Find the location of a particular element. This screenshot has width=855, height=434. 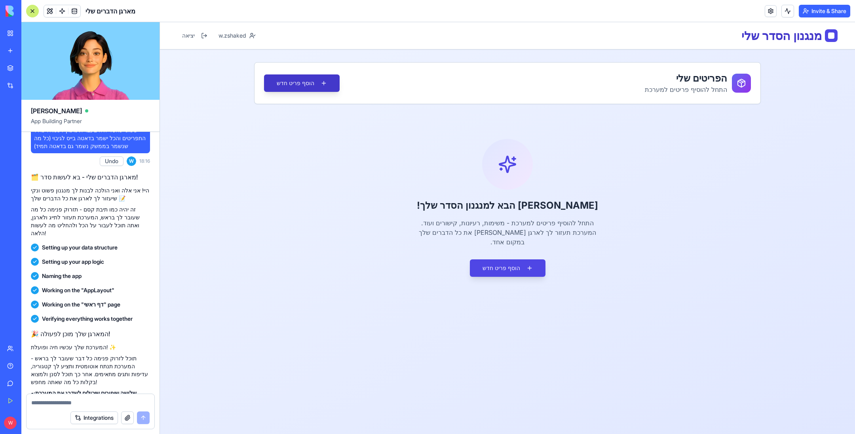

button: Integrations is located at coordinates (94, 417).